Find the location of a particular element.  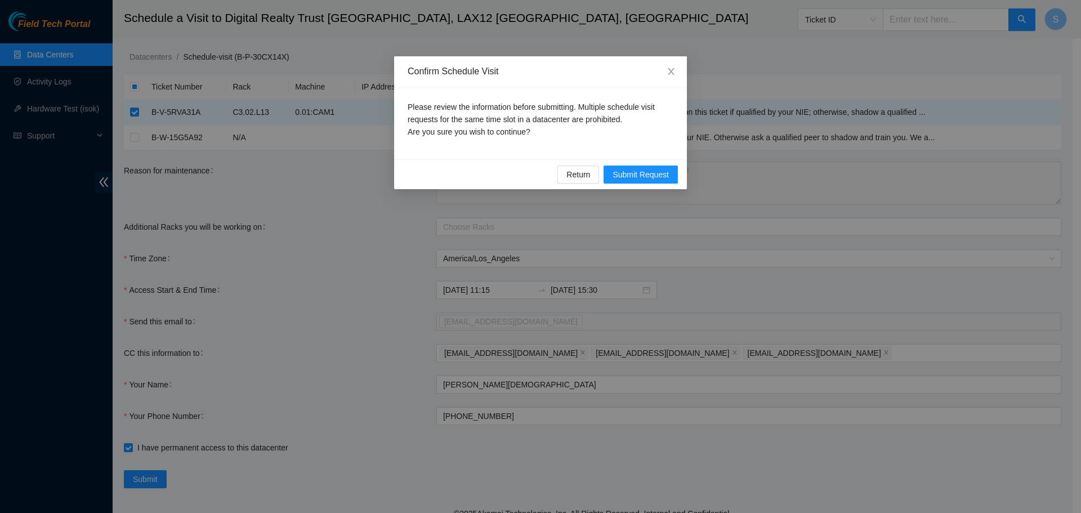

div: Confirm Schedule Visit is located at coordinates (541, 72).